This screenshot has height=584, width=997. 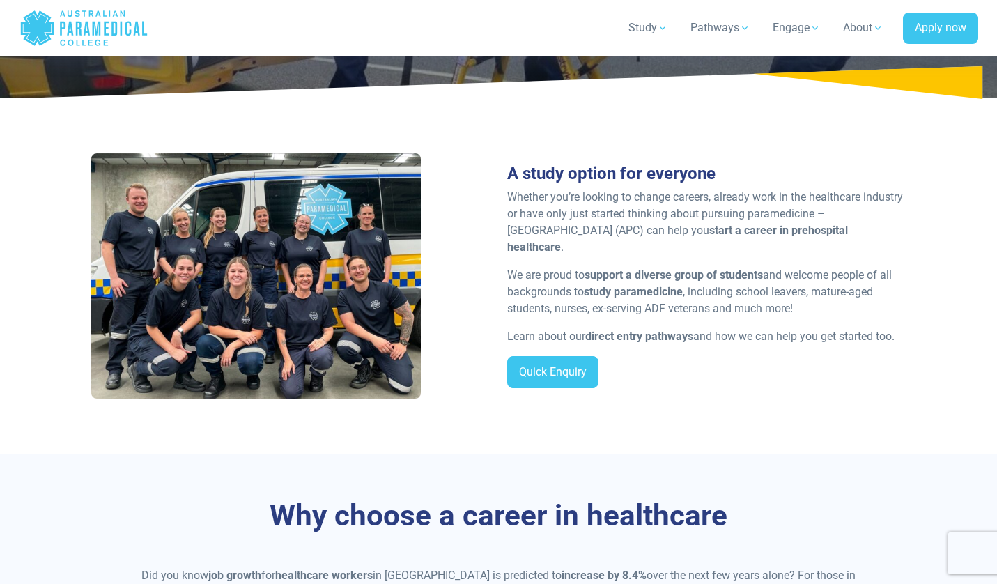 What do you see at coordinates (604, 575) in the screenshot?
I see `strong: increase by 8.4%` at bounding box center [604, 575].